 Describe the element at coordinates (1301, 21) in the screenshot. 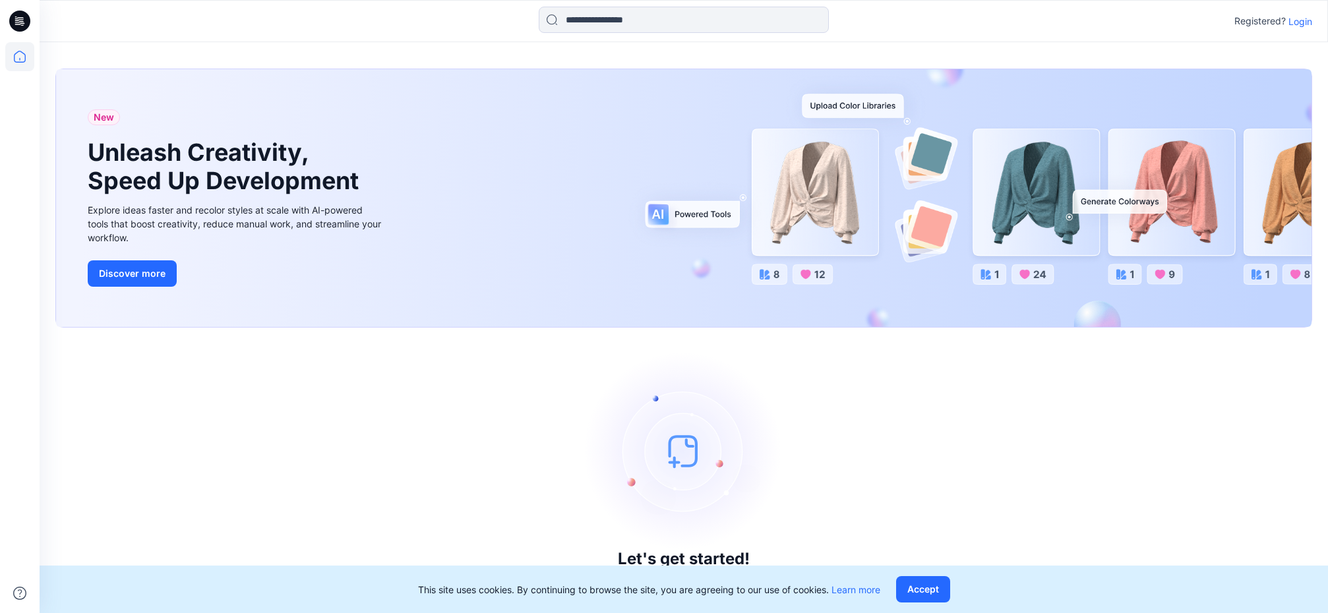

I see `p: Login` at that location.